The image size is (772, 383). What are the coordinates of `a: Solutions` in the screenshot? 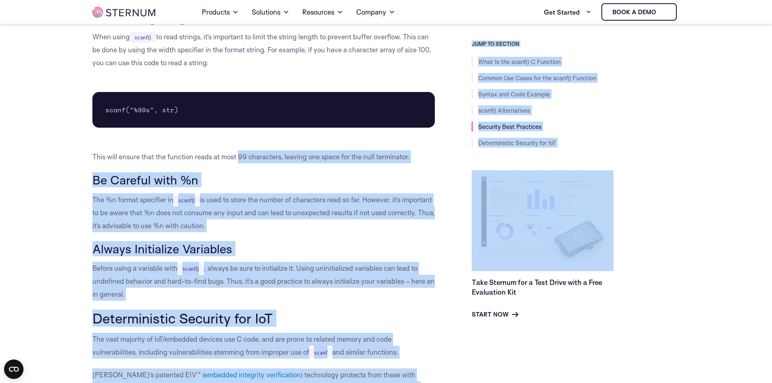 It's located at (270, 12).